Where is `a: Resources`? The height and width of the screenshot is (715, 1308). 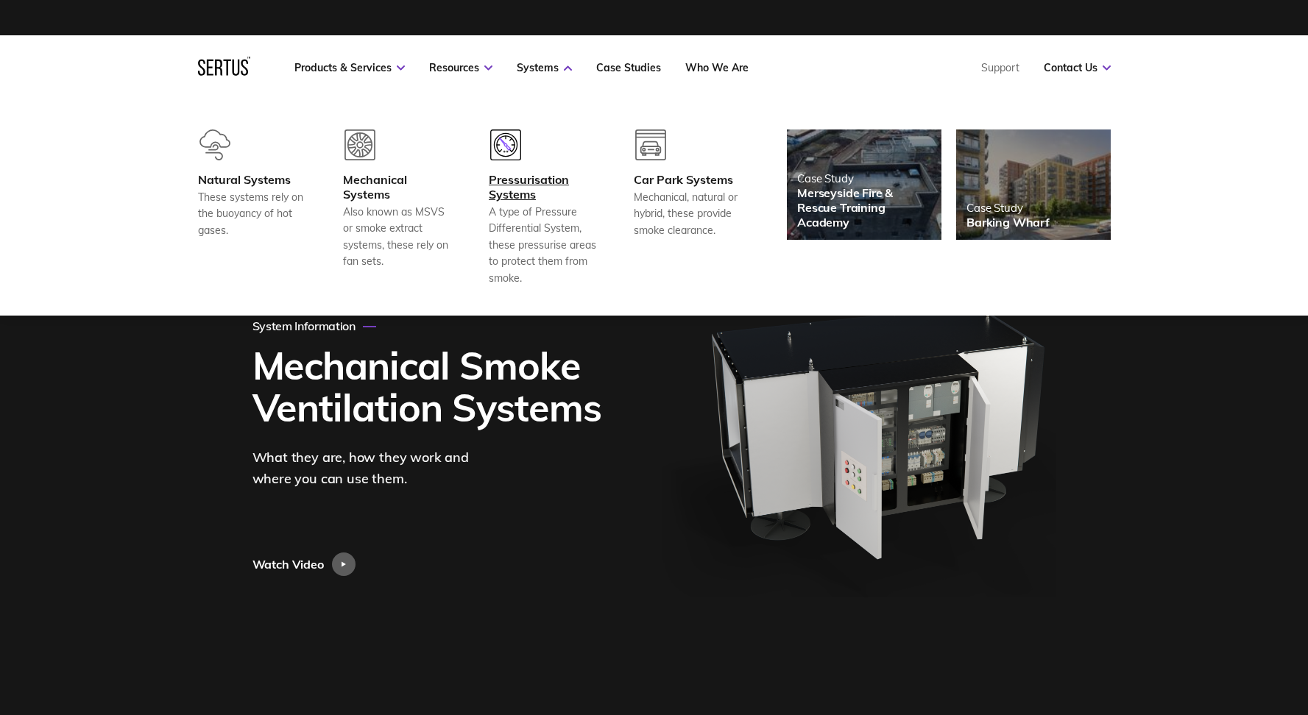 a: Resources is located at coordinates (461, 68).